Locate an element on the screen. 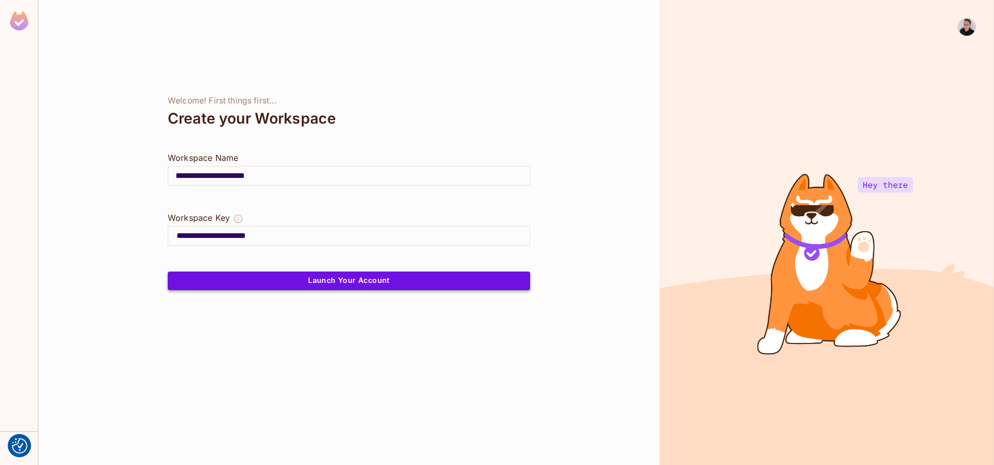  div: Create your Workspace is located at coordinates (349, 119).